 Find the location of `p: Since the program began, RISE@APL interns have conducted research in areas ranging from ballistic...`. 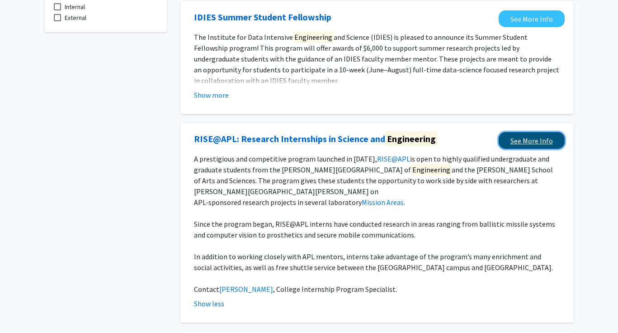

p: Since the program began, RISE@APL interns have conducted research in areas ranging from ballistic... is located at coordinates (377, 229).